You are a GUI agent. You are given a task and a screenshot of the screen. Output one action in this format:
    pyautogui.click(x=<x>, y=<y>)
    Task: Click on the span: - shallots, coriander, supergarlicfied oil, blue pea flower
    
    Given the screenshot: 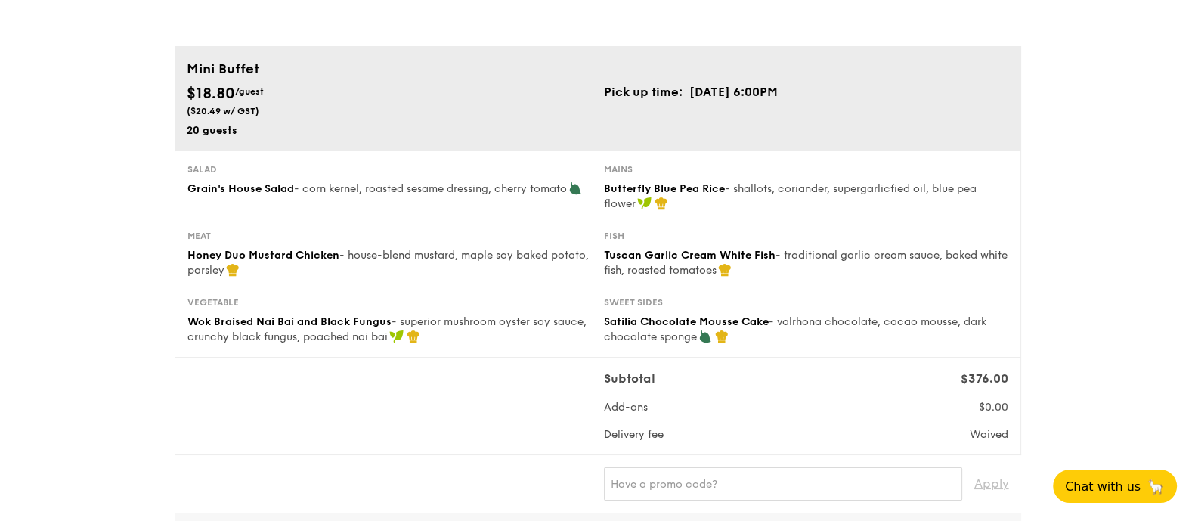 What is the action you would take?
    pyautogui.click(x=790, y=196)
    